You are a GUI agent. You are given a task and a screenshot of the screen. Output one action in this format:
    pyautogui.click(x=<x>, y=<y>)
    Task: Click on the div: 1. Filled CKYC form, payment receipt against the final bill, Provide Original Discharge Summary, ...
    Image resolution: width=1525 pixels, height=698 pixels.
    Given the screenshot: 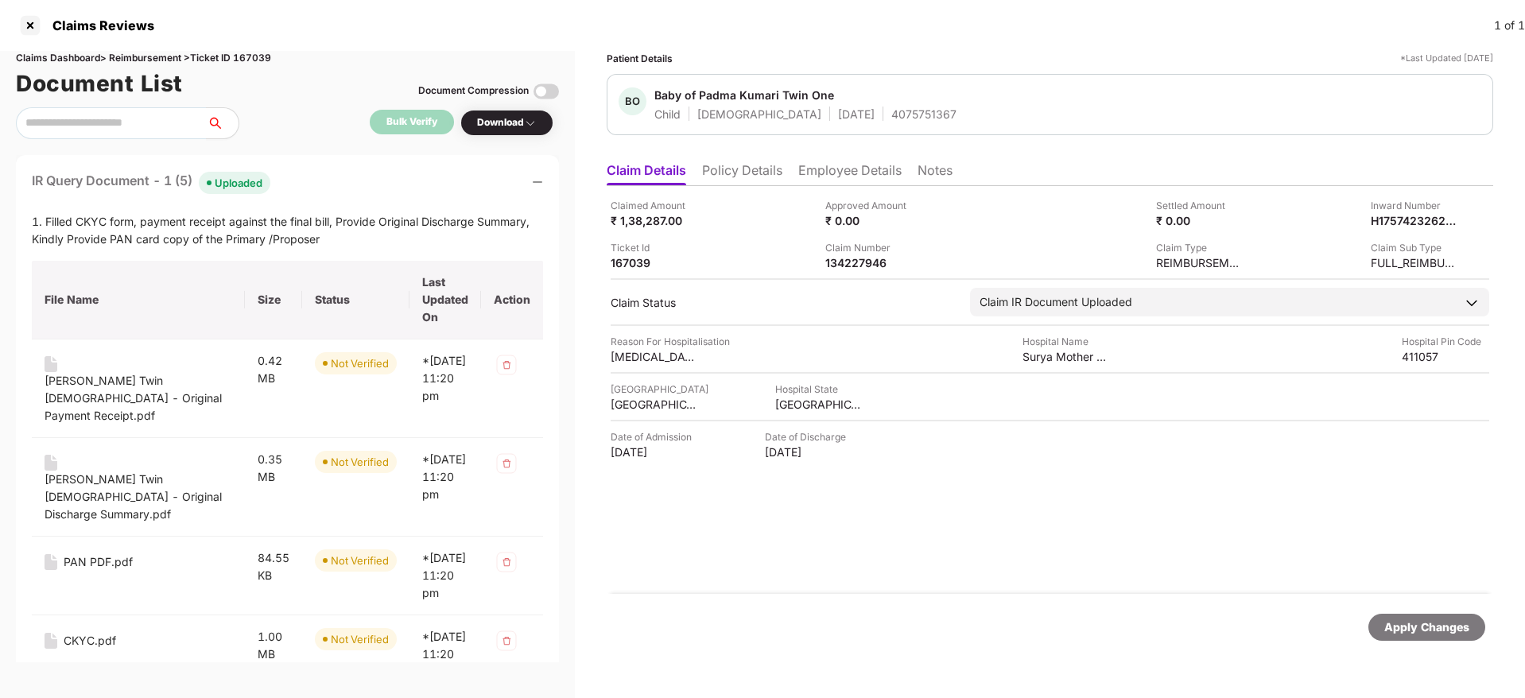 What is the action you would take?
    pyautogui.click(x=287, y=231)
    